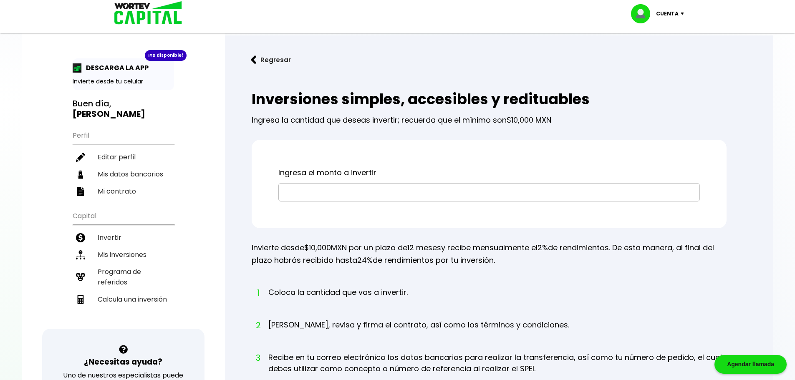 This screenshot has height=380, width=795. I want to click on ul: Perfil, so click(123, 163).